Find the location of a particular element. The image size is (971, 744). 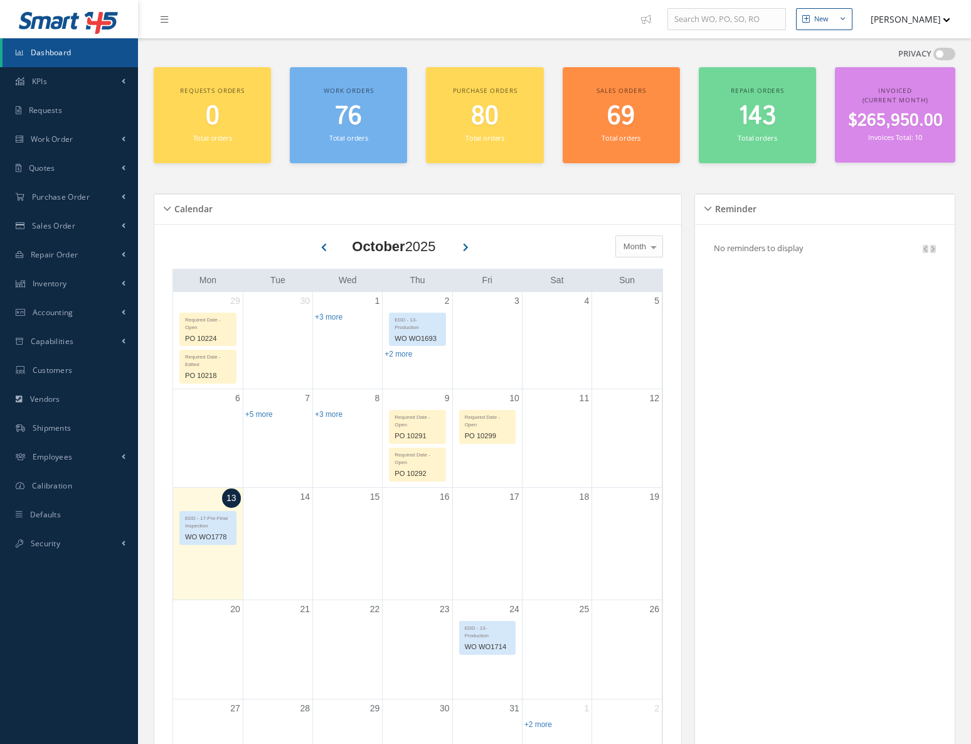

a: October 25, 2025 is located at coordinates (585, 609).